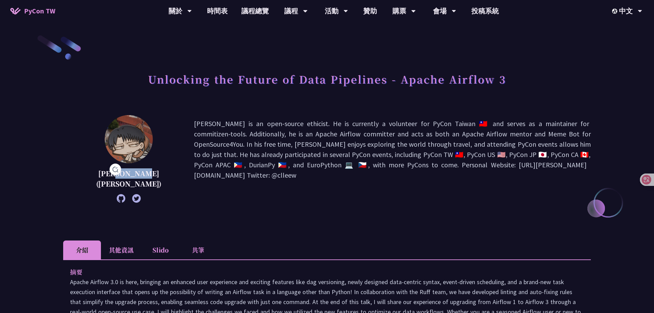  What do you see at coordinates (15, 11) in the screenshot?
I see `img: Home icon of PyCon TW 2025` at bounding box center [15, 11].